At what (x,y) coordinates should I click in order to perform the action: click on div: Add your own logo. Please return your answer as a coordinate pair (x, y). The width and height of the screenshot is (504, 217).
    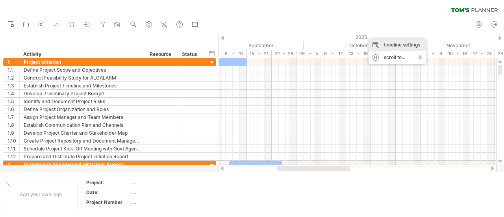
    Looking at the image, I should click on (41, 194).